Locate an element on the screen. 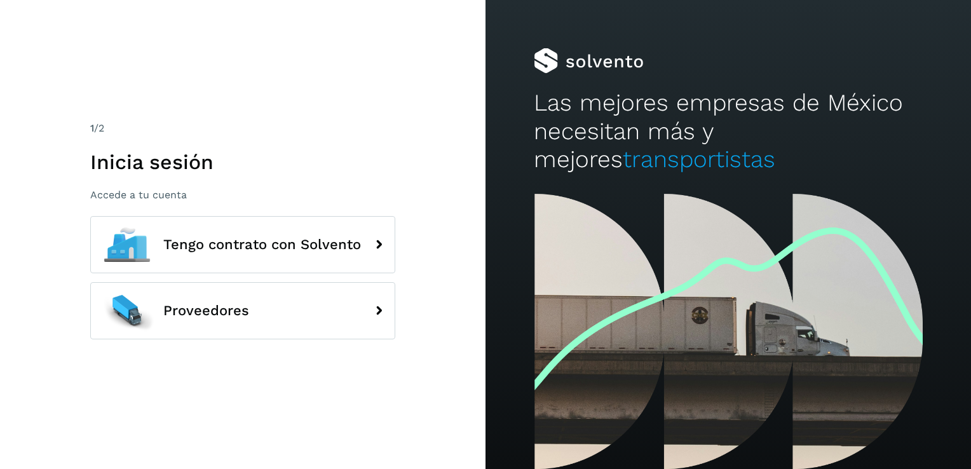 This screenshot has height=469, width=971. span: transportistas is located at coordinates (699, 159).